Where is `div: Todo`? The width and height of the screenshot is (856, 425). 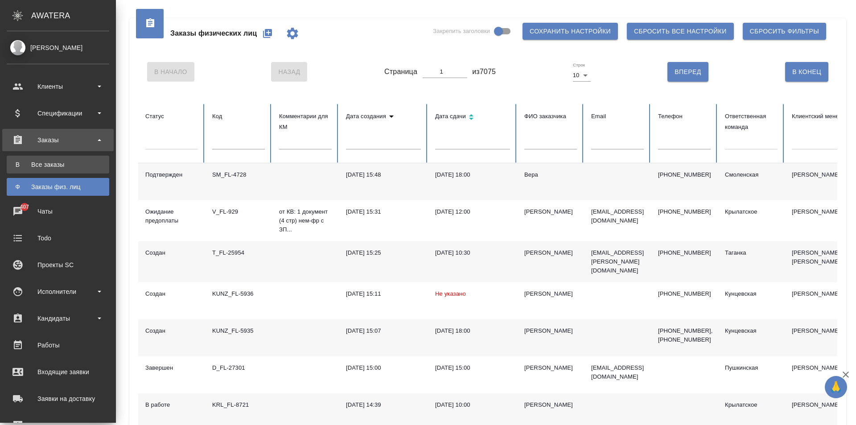
div: Todo is located at coordinates (58, 238).